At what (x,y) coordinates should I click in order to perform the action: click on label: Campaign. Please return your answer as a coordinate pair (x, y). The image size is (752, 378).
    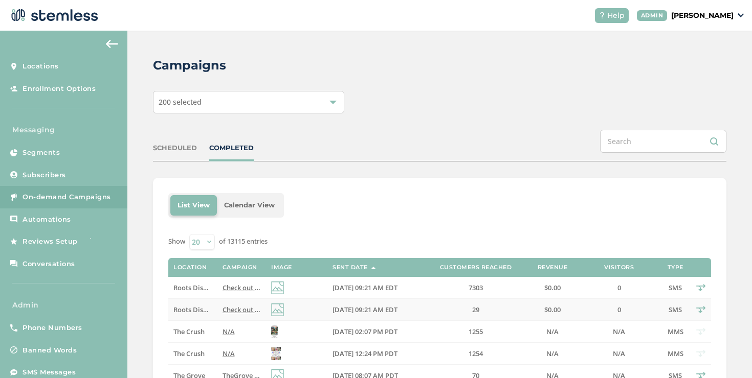
    Looking at the image, I should click on (240, 267).